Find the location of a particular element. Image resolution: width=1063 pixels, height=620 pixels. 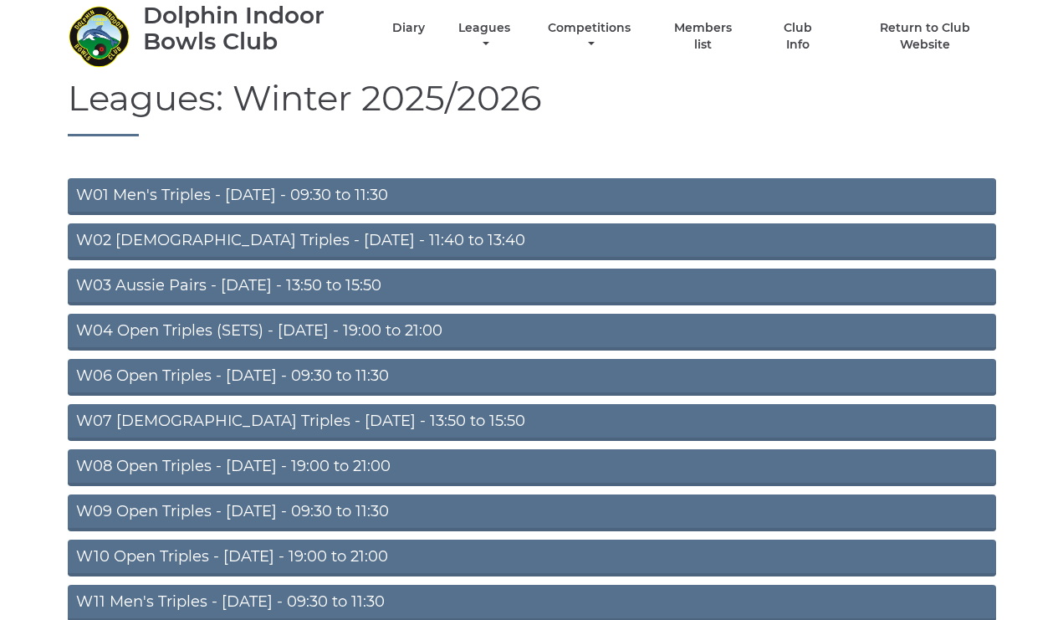

h1: Leagues: Winter 2025/2026 is located at coordinates (532, 107).